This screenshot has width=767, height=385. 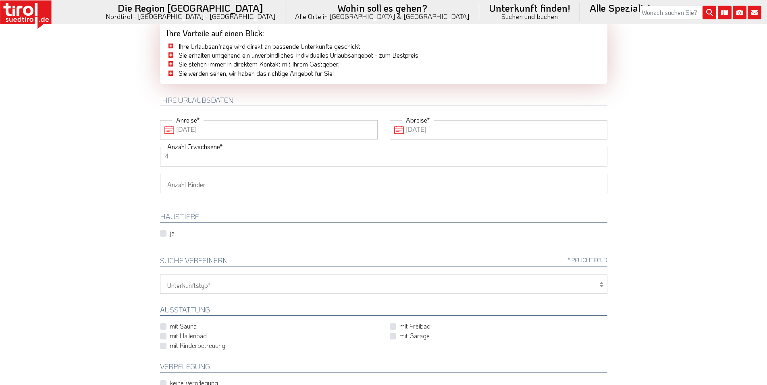 I want to click on span: * Pflichtfeld, so click(x=587, y=260).